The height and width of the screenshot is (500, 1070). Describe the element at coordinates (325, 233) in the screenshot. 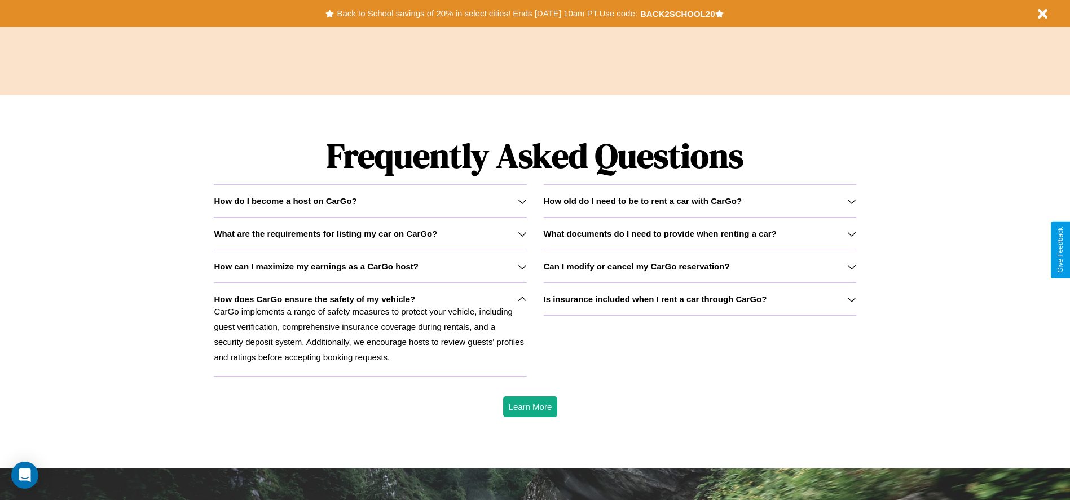

I see `h3: What are the requirements for listing my car on CarGo?` at that location.